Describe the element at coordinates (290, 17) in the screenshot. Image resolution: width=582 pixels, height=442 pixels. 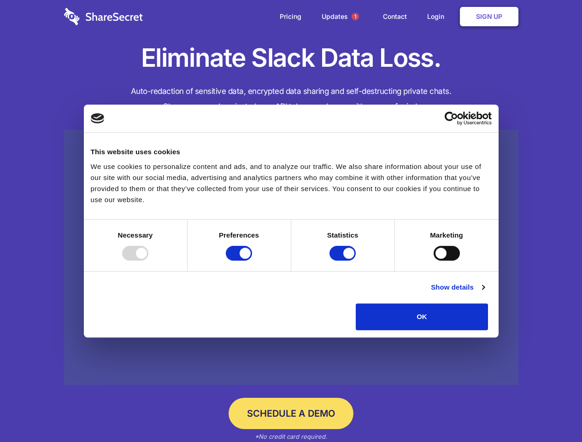
I see `a: Pricing` at that location.